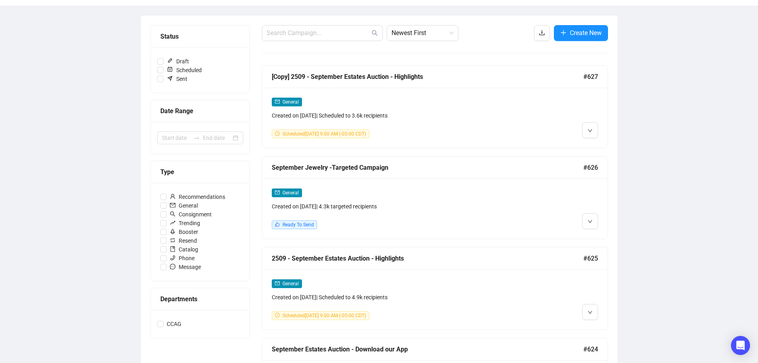  Describe the element at coordinates (183, 240) in the screenshot. I see `span: Resend` at that location.